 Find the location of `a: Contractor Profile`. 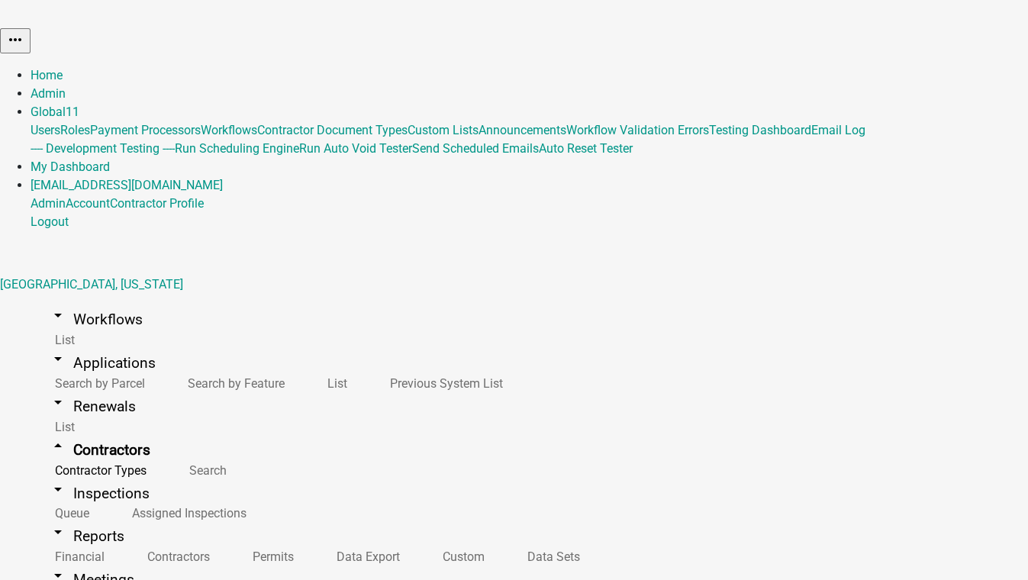

a: Contractor Profile is located at coordinates (156, 203).